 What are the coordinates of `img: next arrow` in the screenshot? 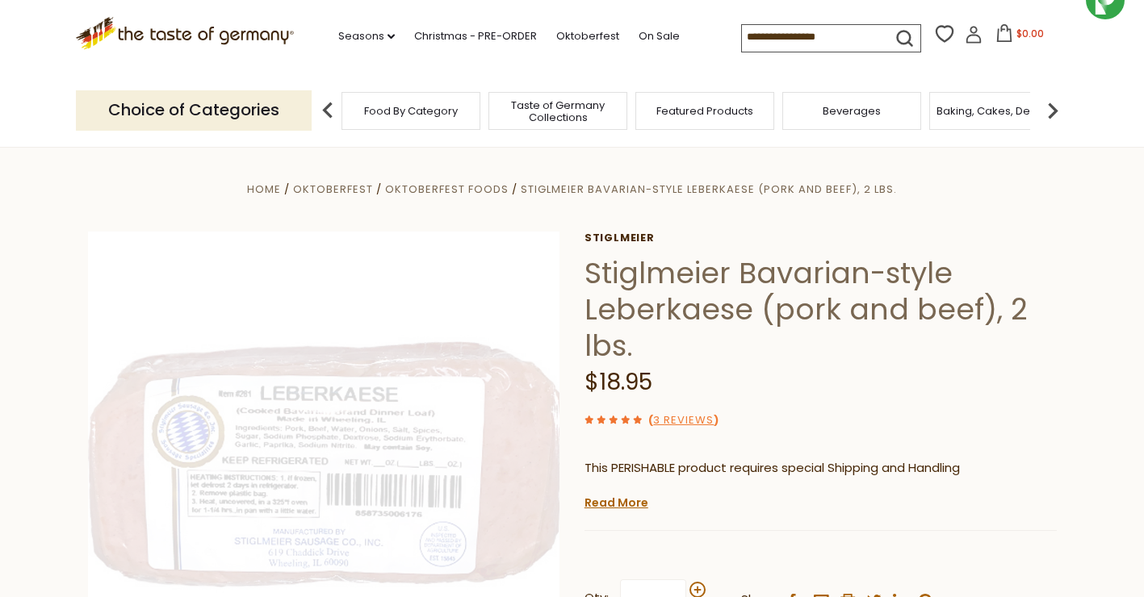 It's located at (1052, 111).